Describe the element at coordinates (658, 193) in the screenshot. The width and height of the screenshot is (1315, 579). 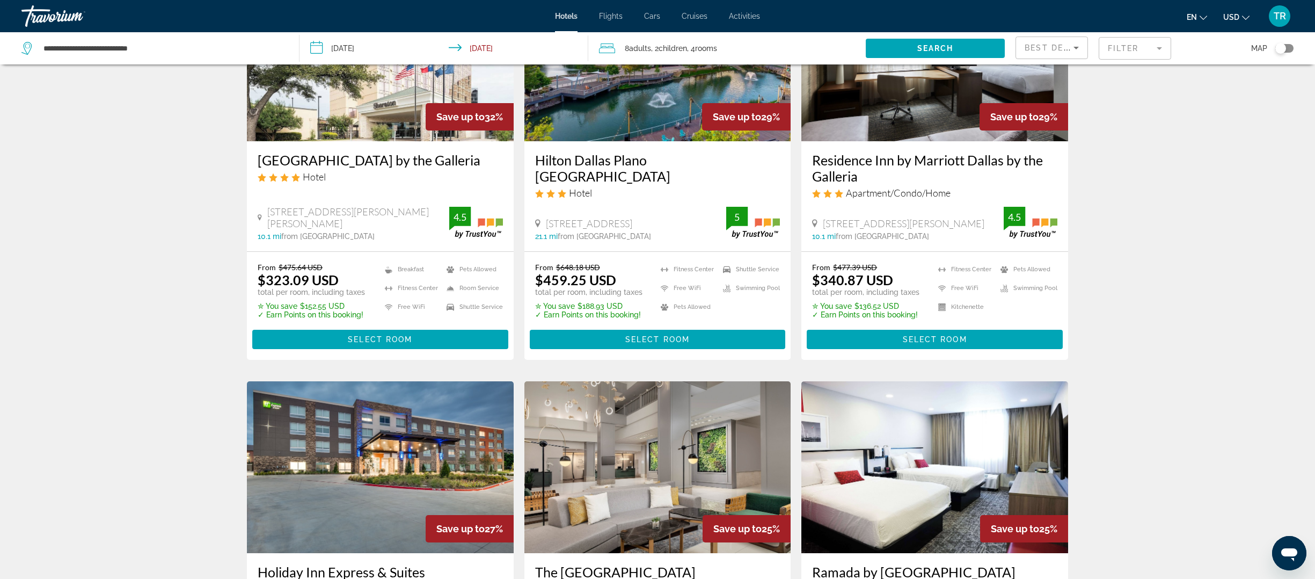
I see `div: 3 star Hotel` at that location.